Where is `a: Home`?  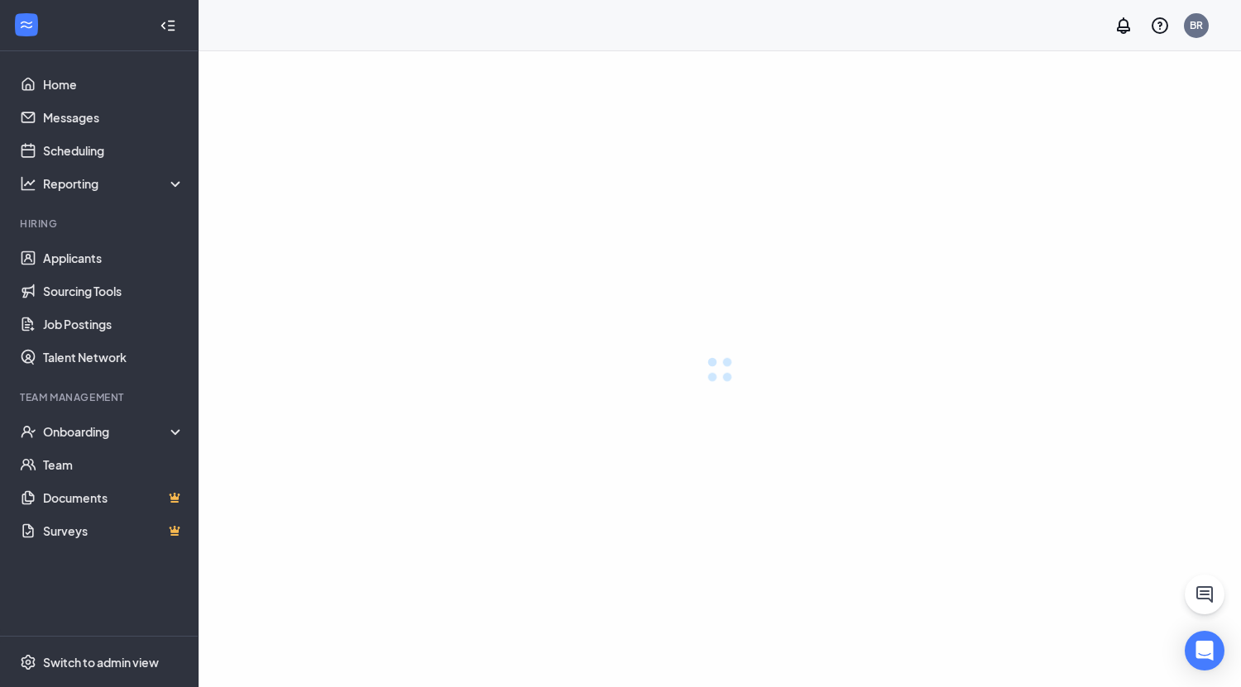 a: Home is located at coordinates (113, 84).